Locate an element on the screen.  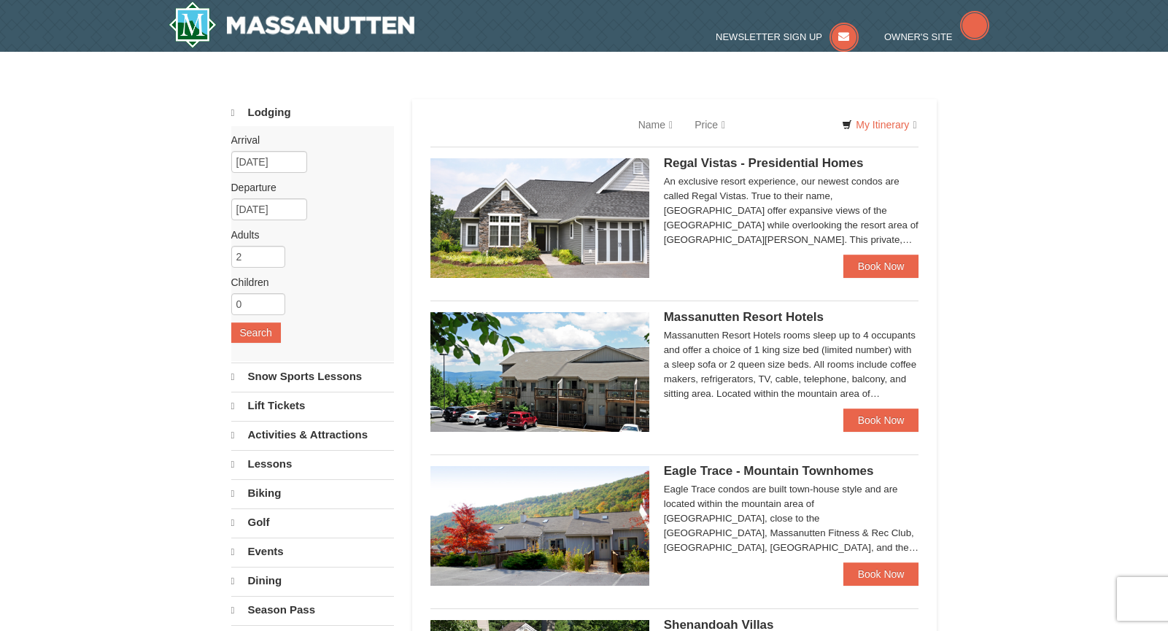
a: Price is located at coordinates (710, 125).